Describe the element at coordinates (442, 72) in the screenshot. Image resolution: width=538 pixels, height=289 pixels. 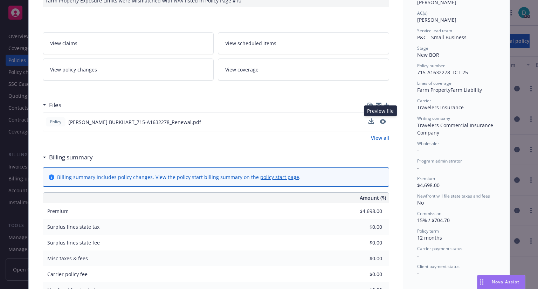
I see `span: 715-A1632278-TCT-25` at that location.